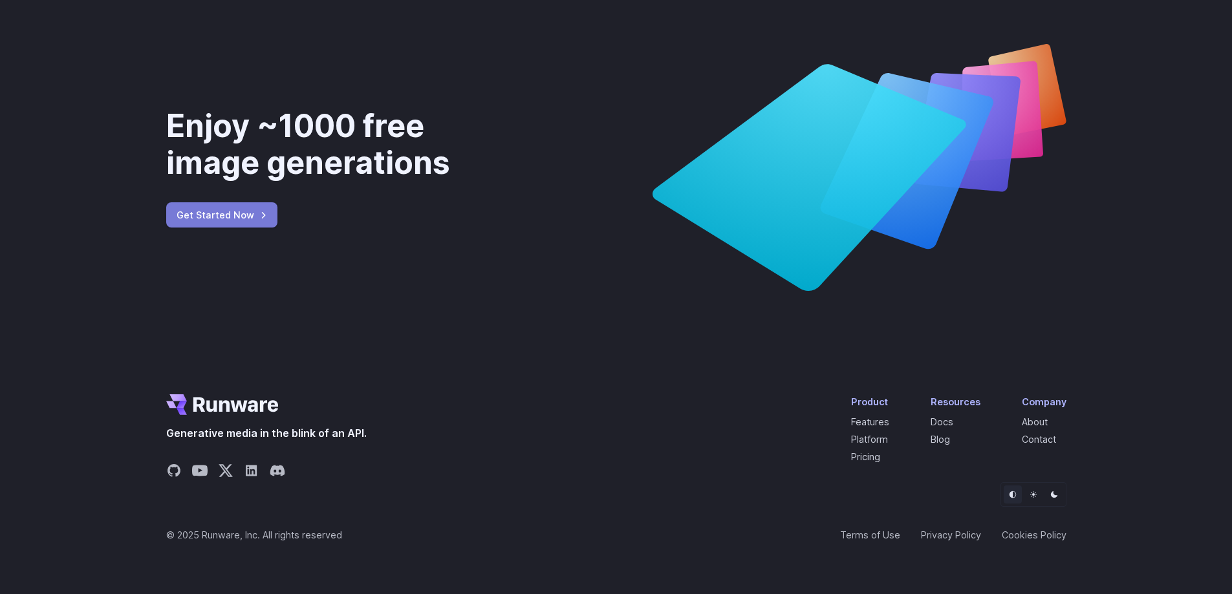 This screenshot has height=594, width=1232. I want to click on a: Share on LinkedIn, so click(252, 473).